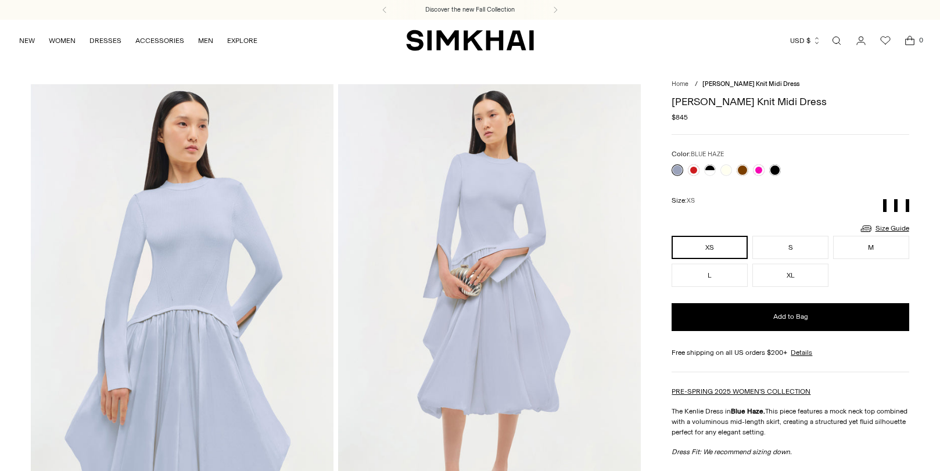 This screenshot has height=471, width=940. What do you see at coordinates (790, 248) in the screenshot?
I see `button: S` at bounding box center [790, 248].